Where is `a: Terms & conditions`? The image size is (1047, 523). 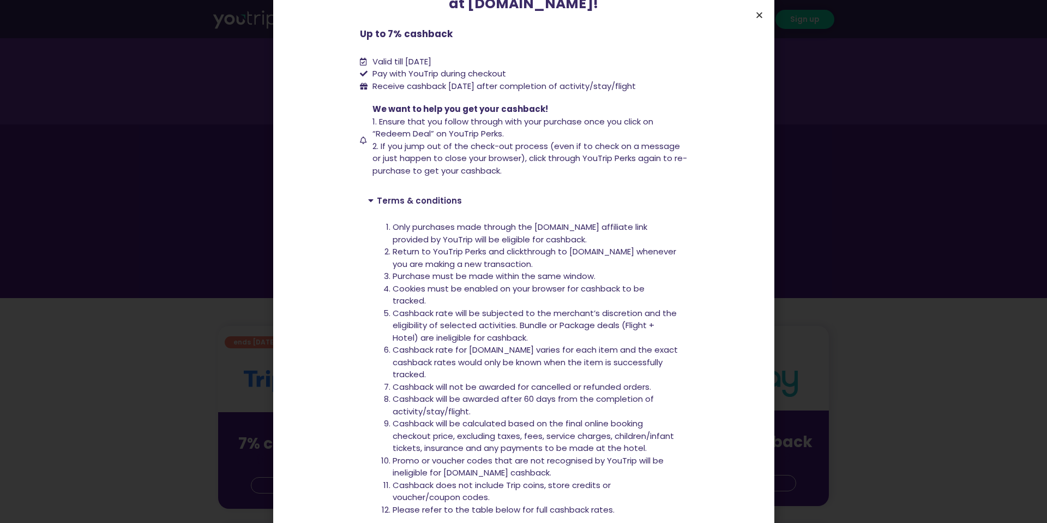
a: Terms & conditions is located at coordinates (419, 200).